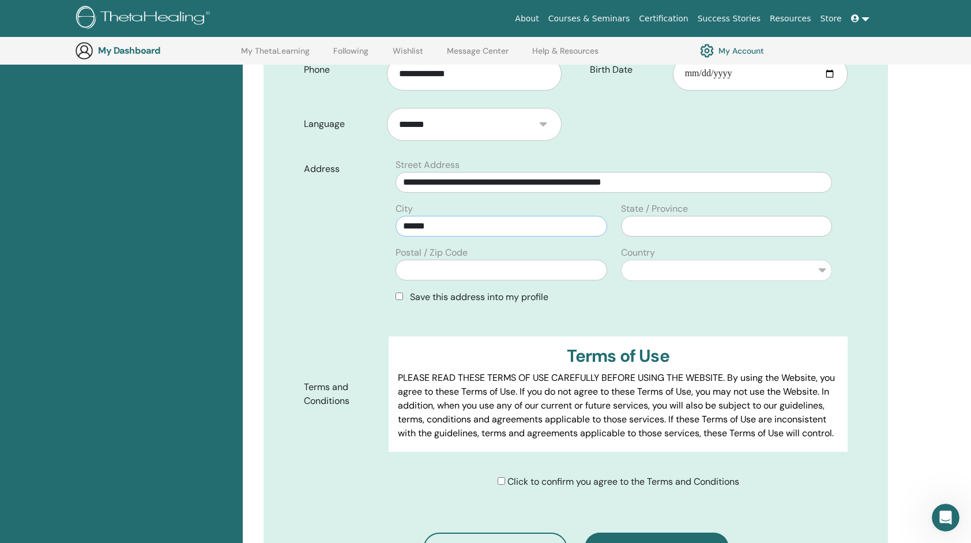 The image size is (971, 543). I want to click on a: Help & Resources, so click(565, 55).